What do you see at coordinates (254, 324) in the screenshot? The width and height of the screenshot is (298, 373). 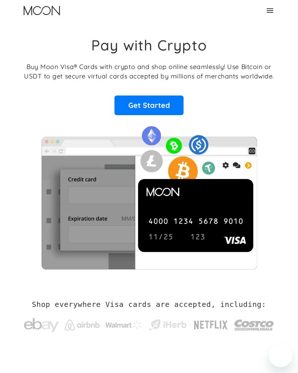 I see `a: Costco` at bounding box center [254, 324].